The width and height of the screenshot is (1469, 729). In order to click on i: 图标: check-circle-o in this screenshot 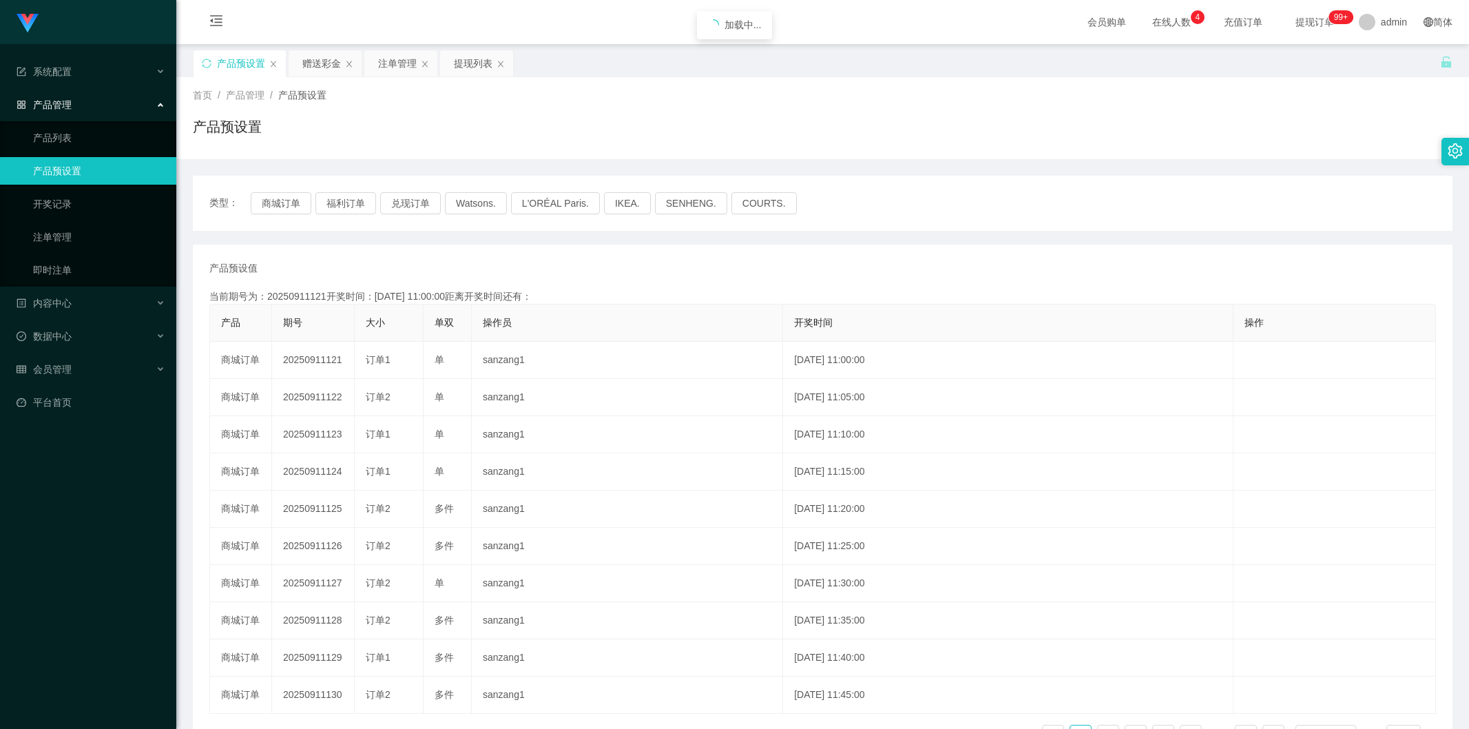, I will do `click(21, 336)`.